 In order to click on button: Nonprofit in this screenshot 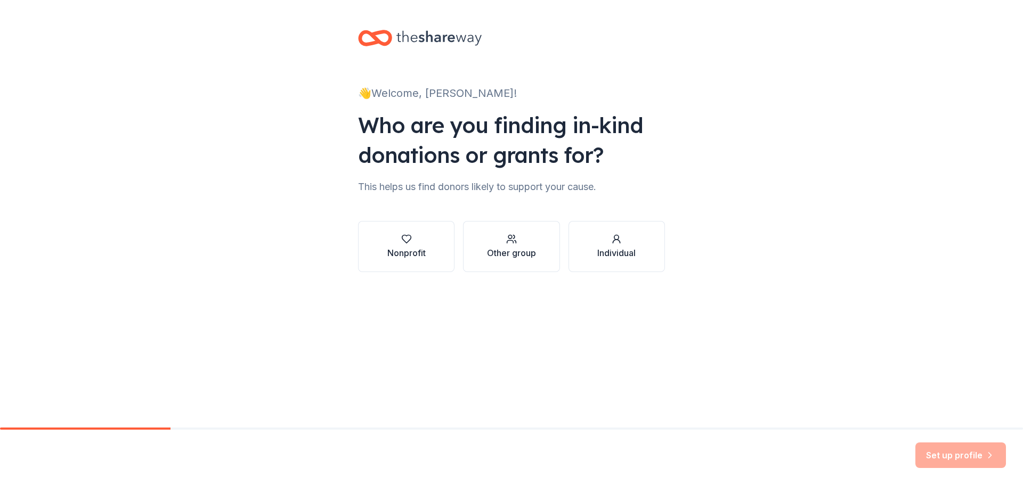, I will do `click(406, 247)`.